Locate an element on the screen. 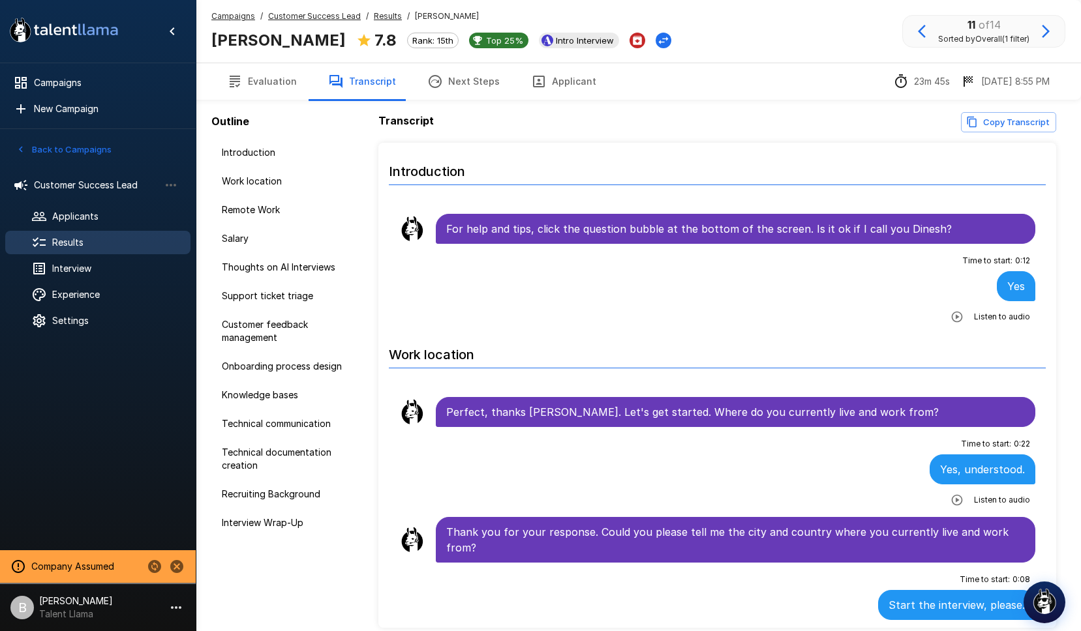  div: Work location is located at coordinates (287, 181).